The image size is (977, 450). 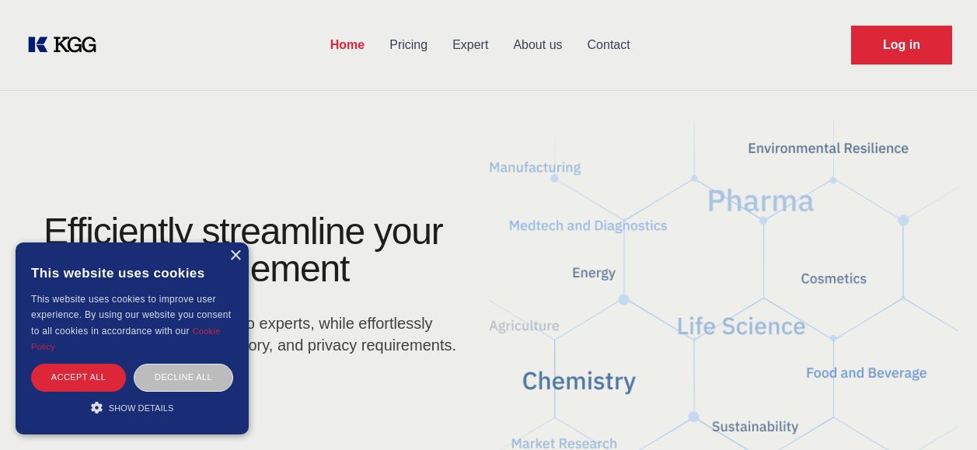 What do you see at coordinates (470, 45) in the screenshot?
I see `a: Expert` at bounding box center [470, 45].